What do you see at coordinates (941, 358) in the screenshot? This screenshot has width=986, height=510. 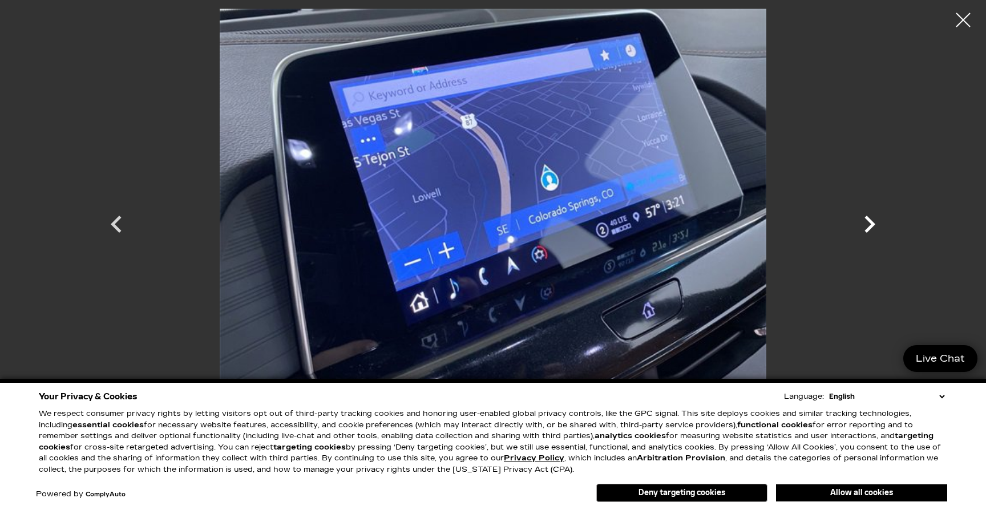 I see `span: Live Chat` at bounding box center [941, 358].